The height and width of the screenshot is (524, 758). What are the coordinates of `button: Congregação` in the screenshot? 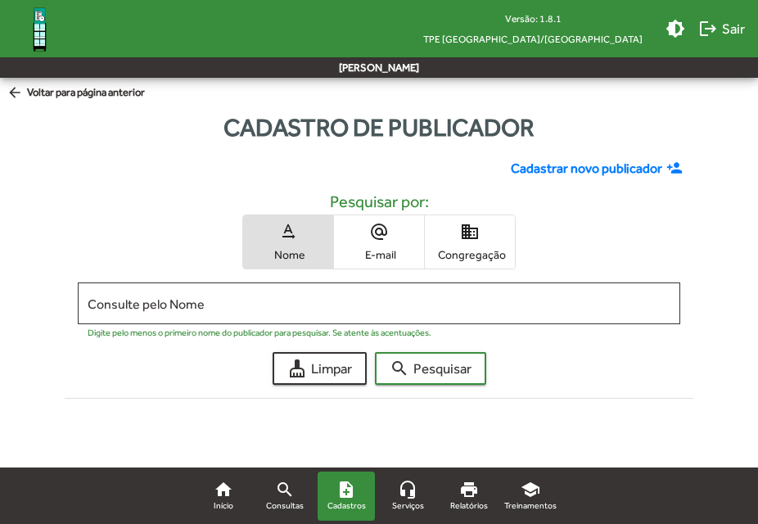 It's located at (470, 242).